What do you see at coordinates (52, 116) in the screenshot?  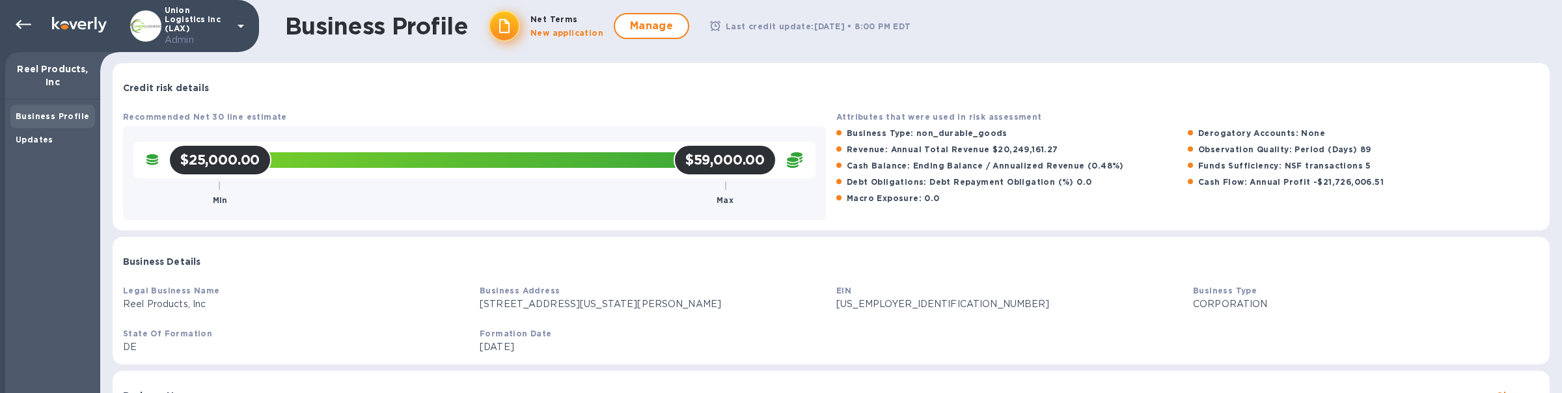 I see `b: Business Profile` at bounding box center [52, 116].